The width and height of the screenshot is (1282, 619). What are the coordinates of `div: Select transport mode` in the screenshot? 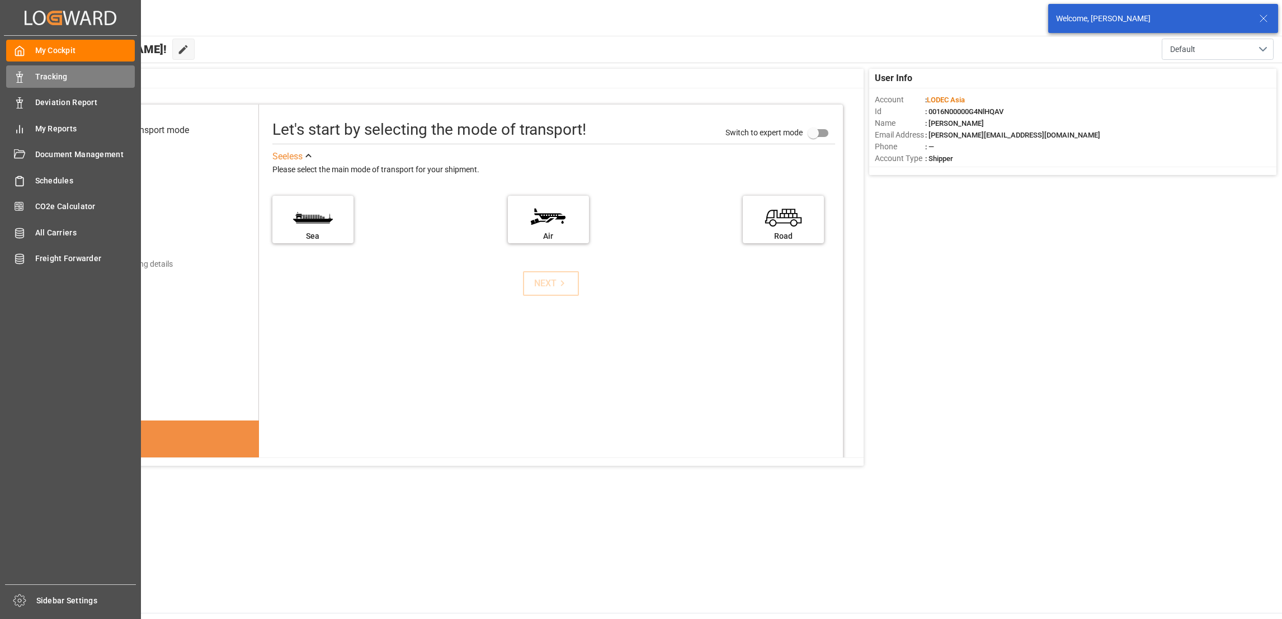 It's located at (145, 130).